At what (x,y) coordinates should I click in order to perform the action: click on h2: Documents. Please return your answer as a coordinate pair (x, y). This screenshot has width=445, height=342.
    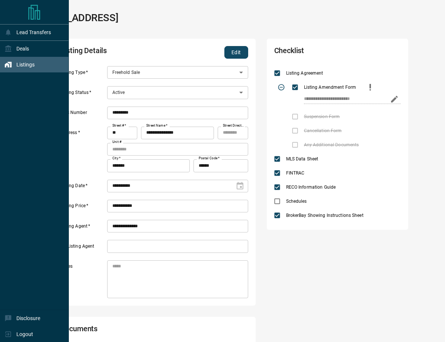
    Looking at the image, I should click on (117, 331).